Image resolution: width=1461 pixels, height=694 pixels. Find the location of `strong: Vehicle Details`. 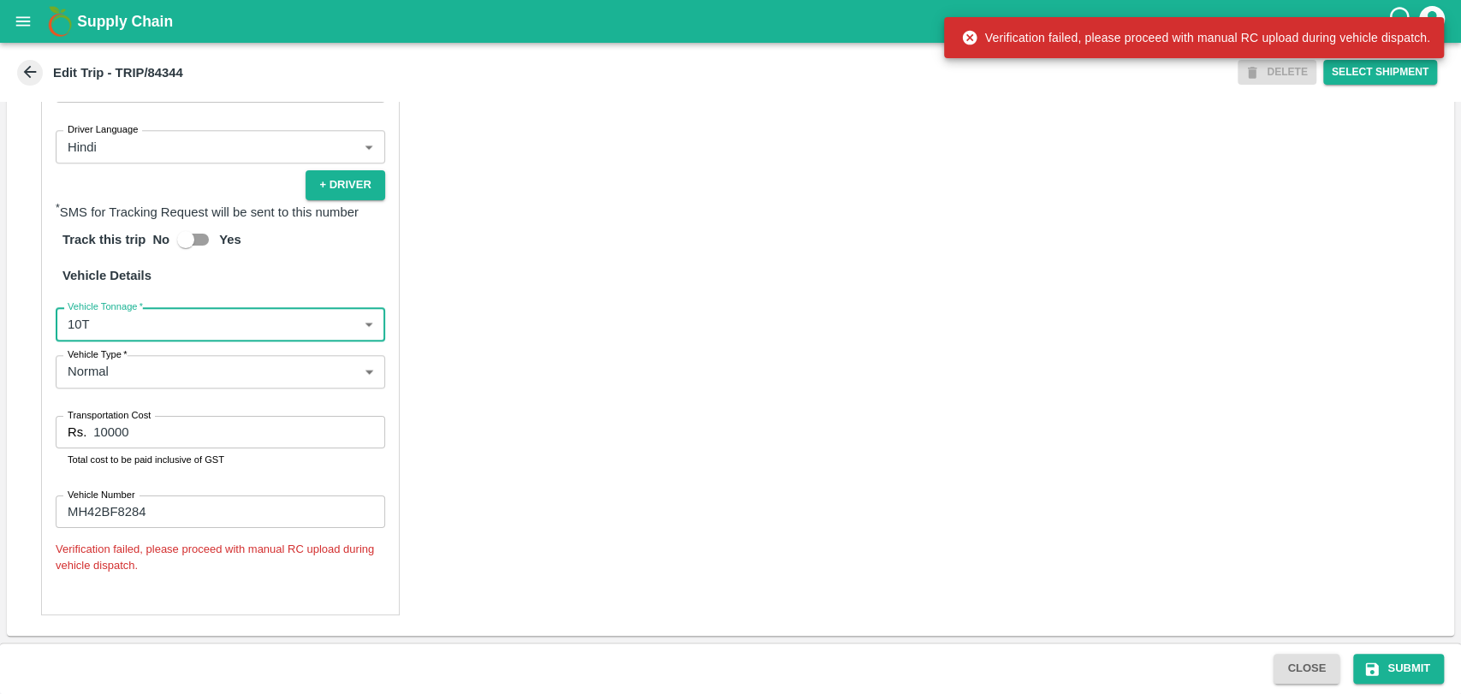

strong: Vehicle Details is located at coordinates (107, 276).